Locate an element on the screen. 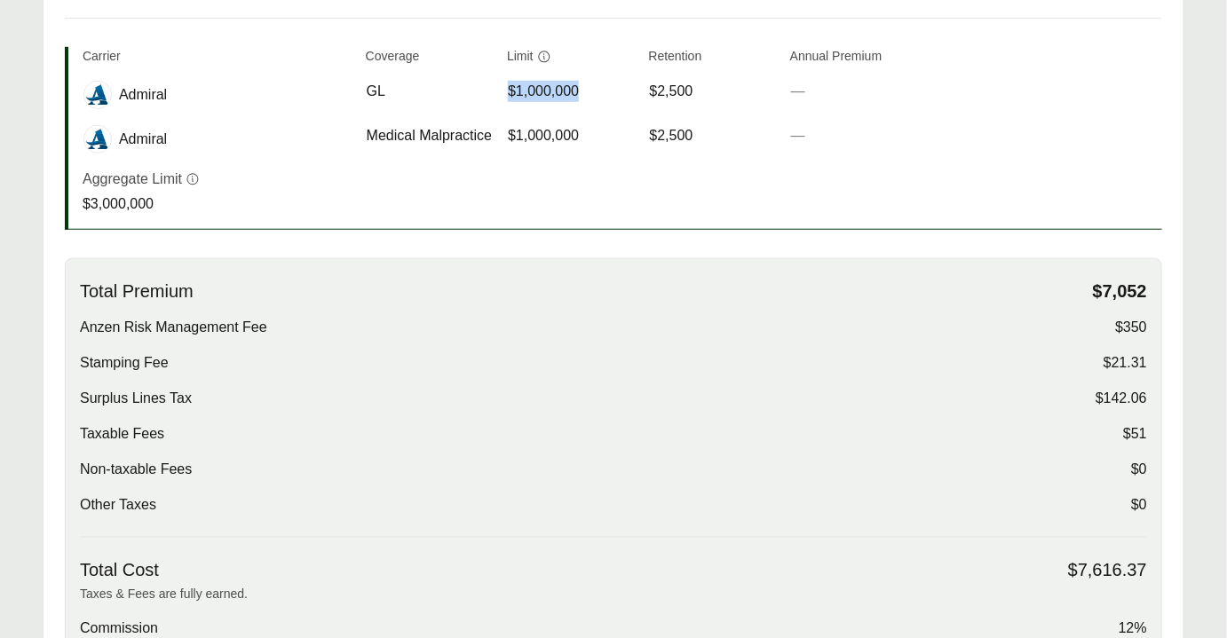 The width and height of the screenshot is (1227, 638). p: Aggregate Limit is located at coordinates (132, 179).